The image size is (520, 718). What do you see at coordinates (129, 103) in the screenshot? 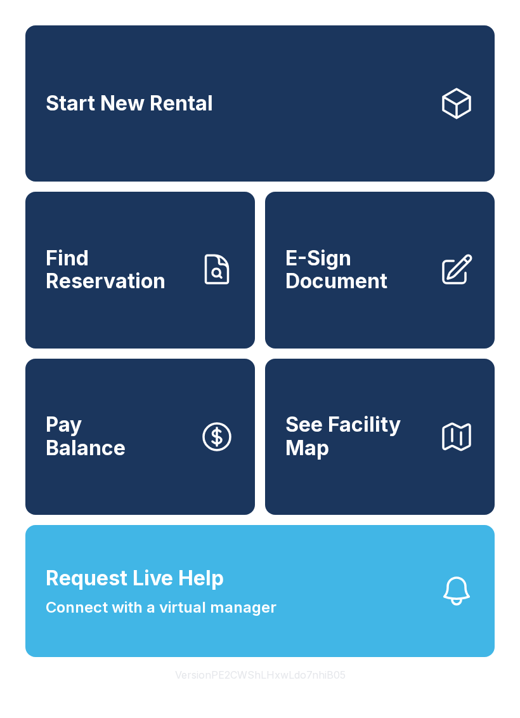
I see `span: Start New Rental` at bounding box center [129, 103].